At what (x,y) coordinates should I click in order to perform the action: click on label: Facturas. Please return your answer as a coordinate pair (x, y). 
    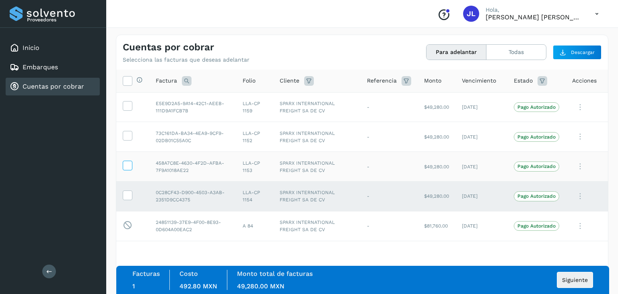
    Looking at the image, I should click on (146, 273).